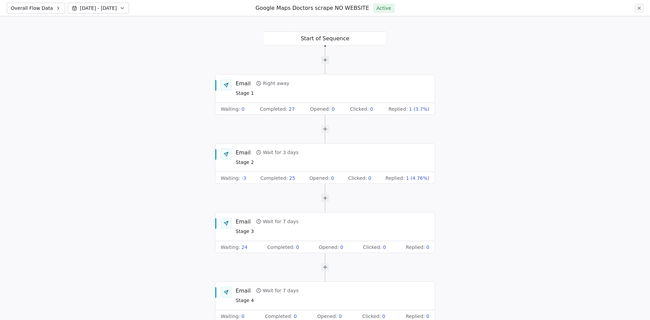  What do you see at coordinates (263, 93) in the screenshot?
I see `span: Stage 1` at bounding box center [263, 93].